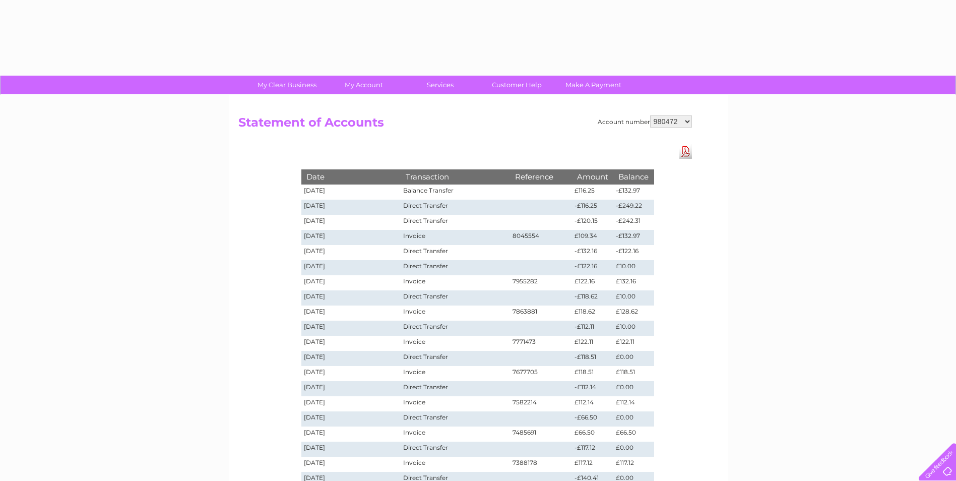 Image resolution: width=956 pixels, height=481 pixels. What do you see at coordinates (633, 207) in the screenshot?
I see `td: -£249.22` at bounding box center [633, 207].